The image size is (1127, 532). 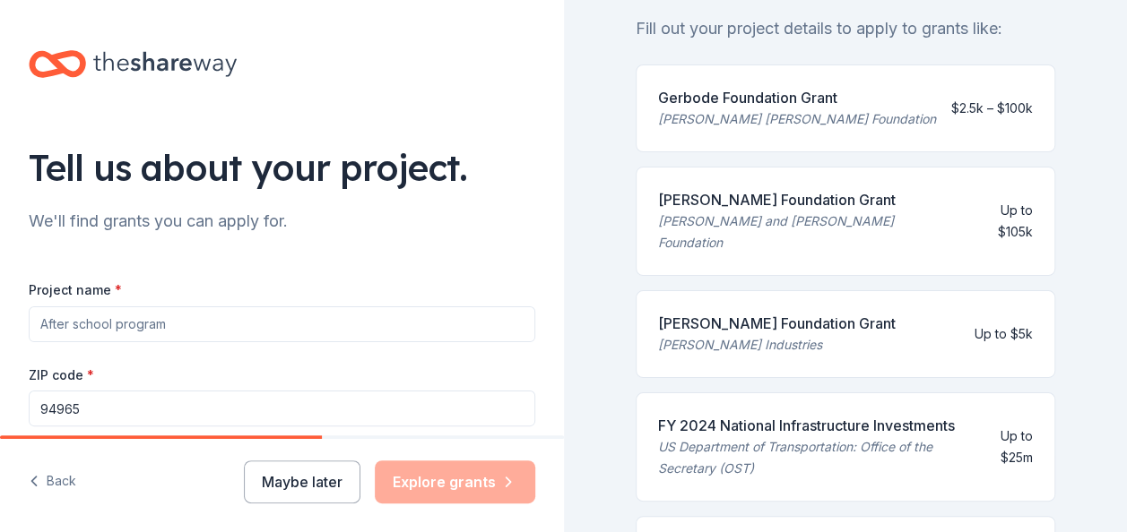 What do you see at coordinates (75, 290) in the screenshot?
I see `label: Project name` at bounding box center [75, 290].